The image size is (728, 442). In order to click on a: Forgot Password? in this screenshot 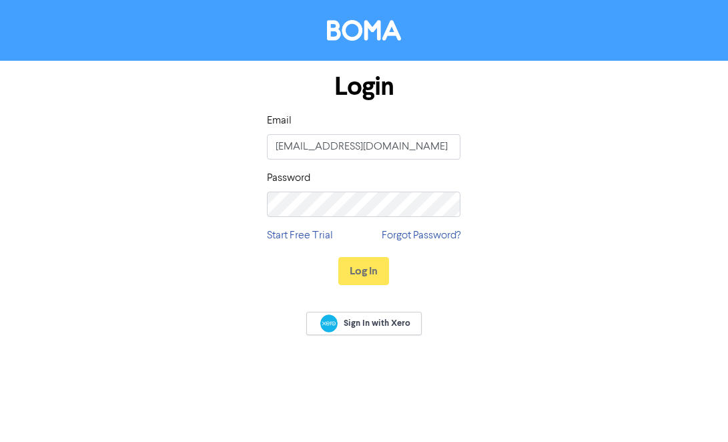, I will do `click(421, 236)`.